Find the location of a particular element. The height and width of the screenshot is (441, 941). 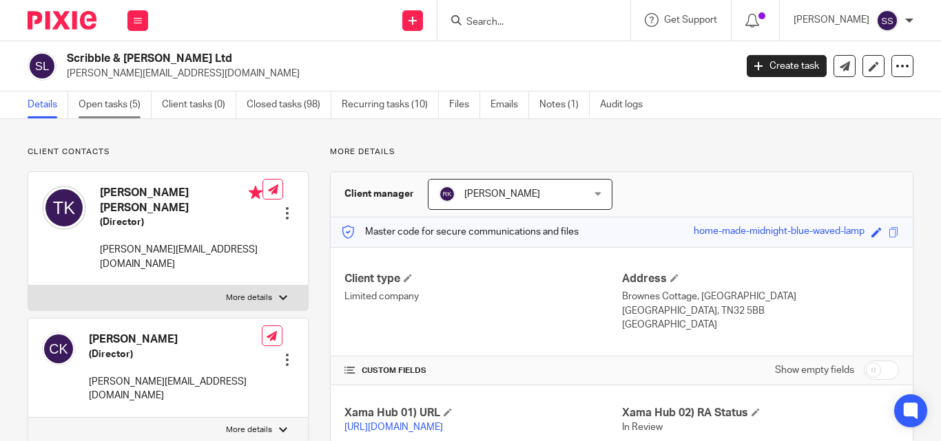

div: home-made-midnight-blue-waved-lamp is located at coordinates (779, 232).